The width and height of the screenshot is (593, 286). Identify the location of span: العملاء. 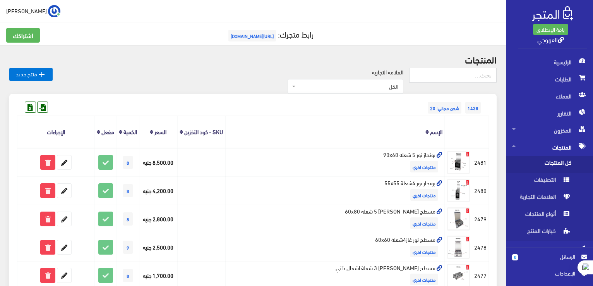
(550, 96).